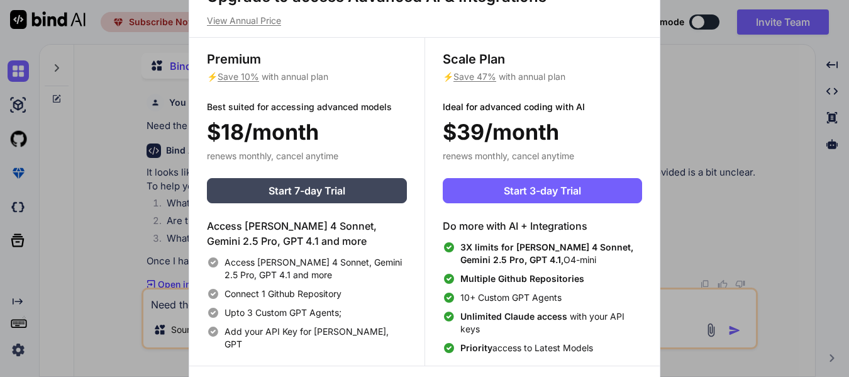 Image resolution: width=849 pixels, height=377 pixels. Describe the element at coordinates (522, 278) in the screenshot. I see `span: Multiple Github Repositories` at that location.